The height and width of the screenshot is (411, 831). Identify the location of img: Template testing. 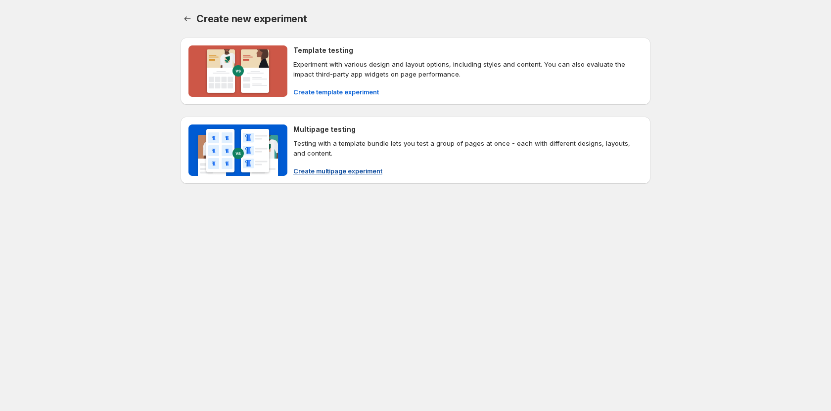
(238, 71).